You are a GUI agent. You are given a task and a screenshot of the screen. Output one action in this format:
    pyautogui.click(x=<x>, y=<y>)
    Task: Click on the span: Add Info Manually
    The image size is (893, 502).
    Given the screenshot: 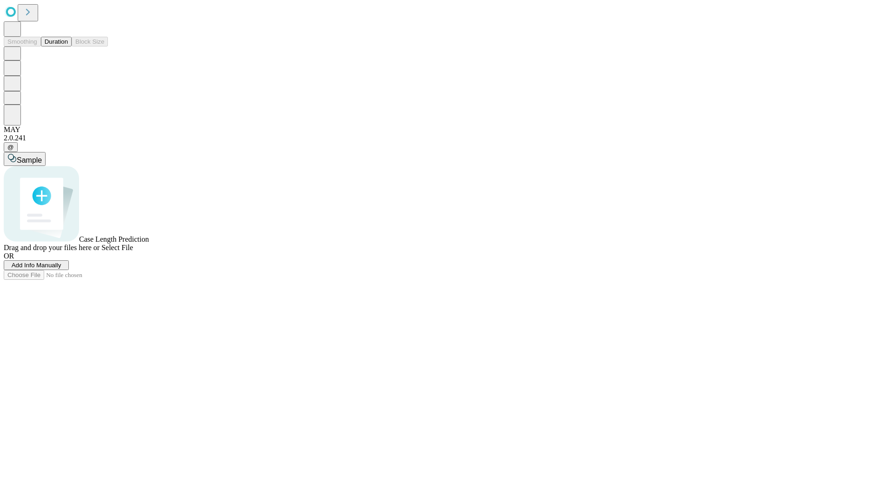 What is the action you would take?
    pyautogui.click(x=36, y=265)
    